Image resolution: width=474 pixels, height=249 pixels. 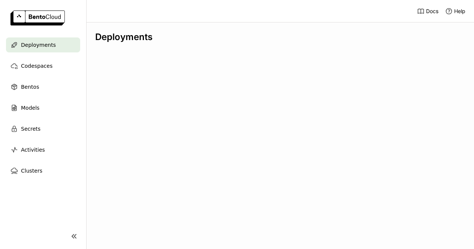 I want to click on span: Codespaces, so click(x=37, y=66).